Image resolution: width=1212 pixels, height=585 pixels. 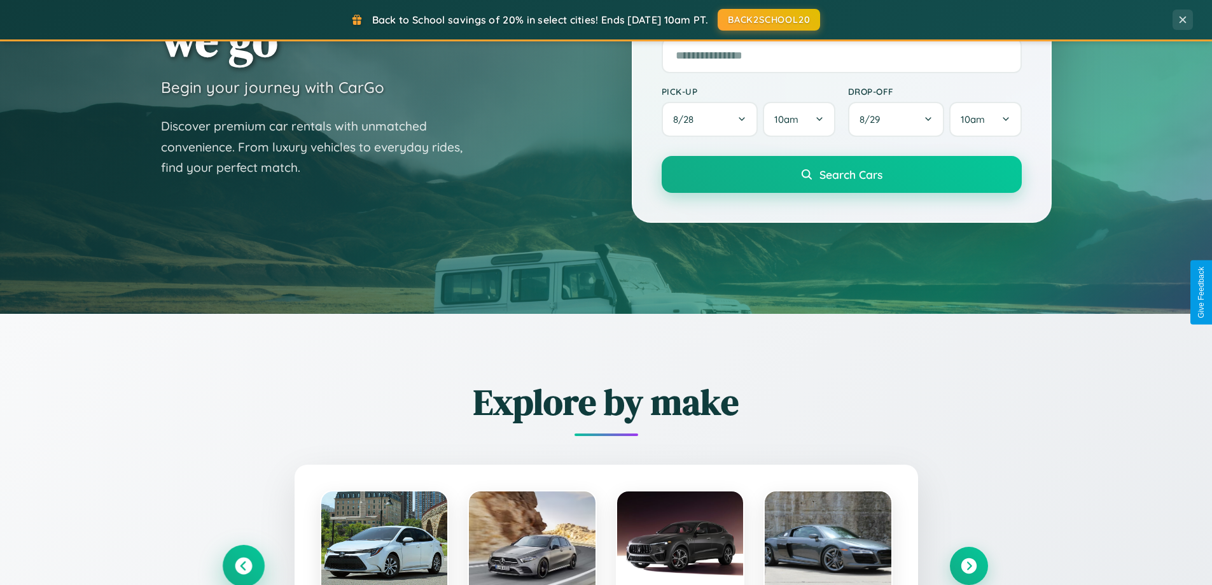 What do you see at coordinates (850, 174) in the screenshot?
I see `span: Search Cars` at bounding box center [850, 174].